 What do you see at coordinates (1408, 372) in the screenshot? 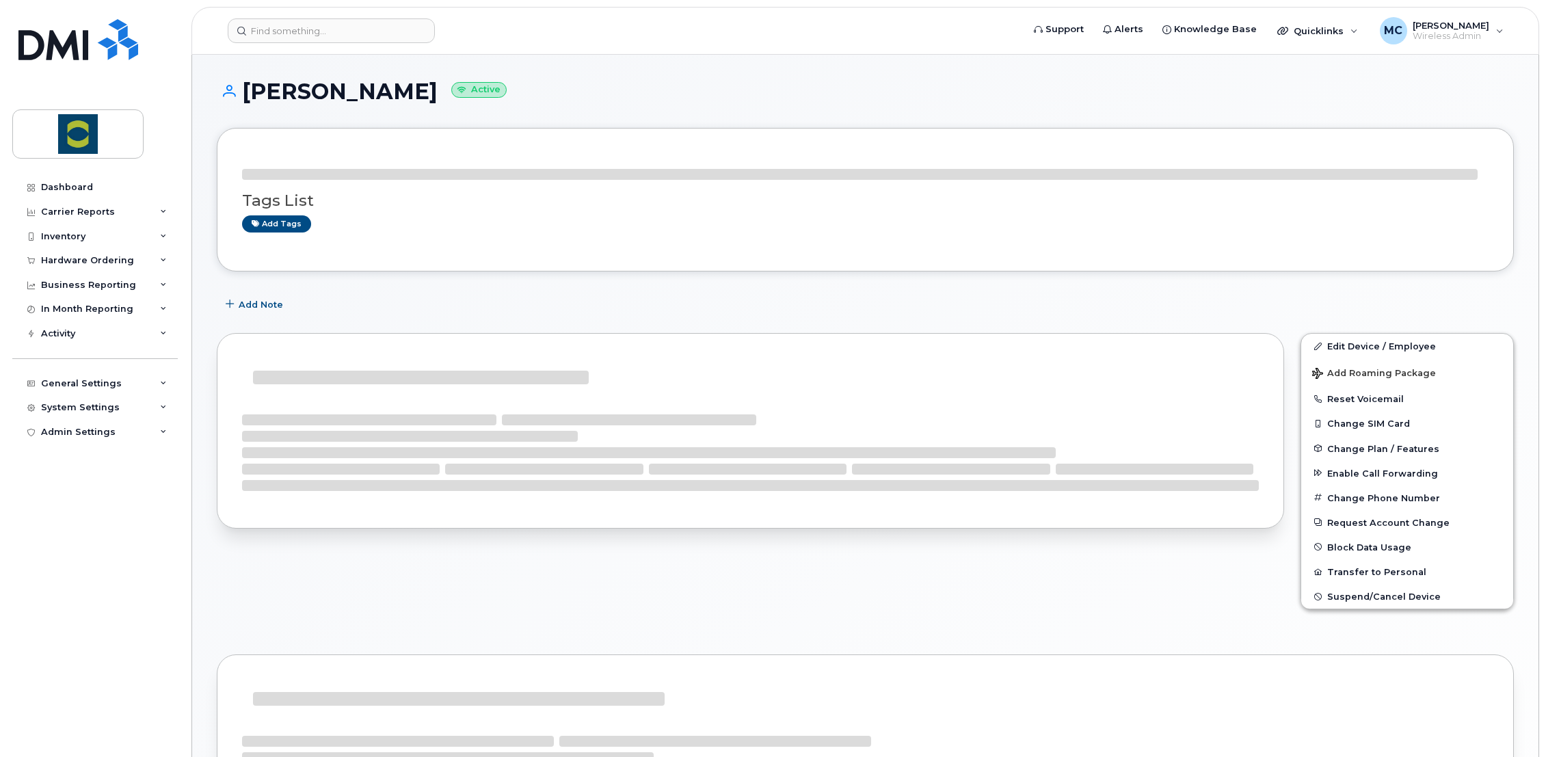
I see `button: Add Roaming Package` at bounding box center [1408, 372].